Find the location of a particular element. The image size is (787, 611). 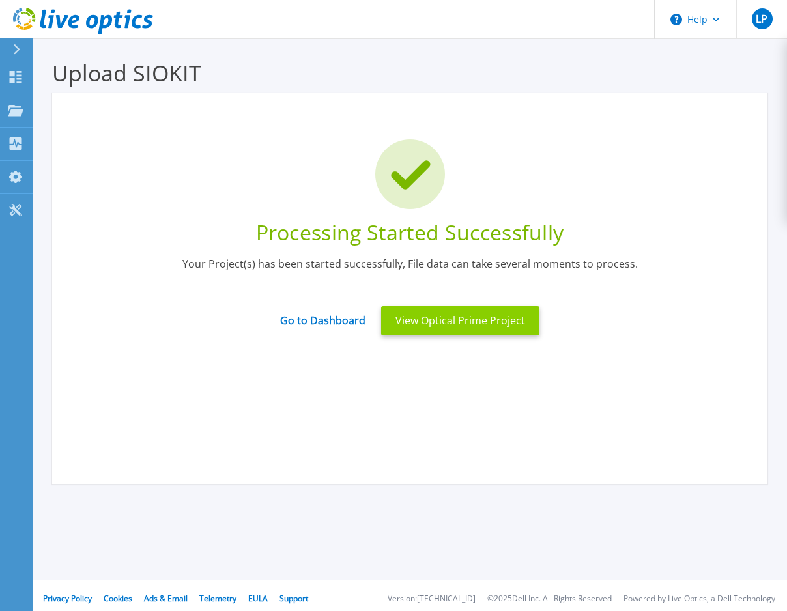

li: © 2025 Dell Inc. All Rights Reserved is located at coordinates (549, 599).